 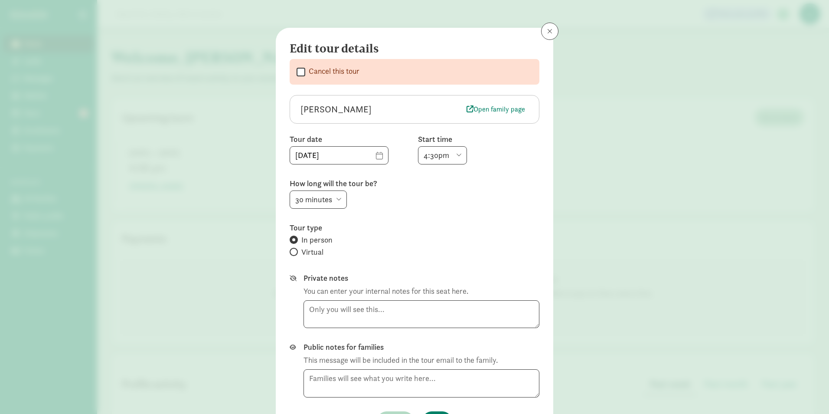 I want to click on label: Public notes for families, so click(x=422, y=347).